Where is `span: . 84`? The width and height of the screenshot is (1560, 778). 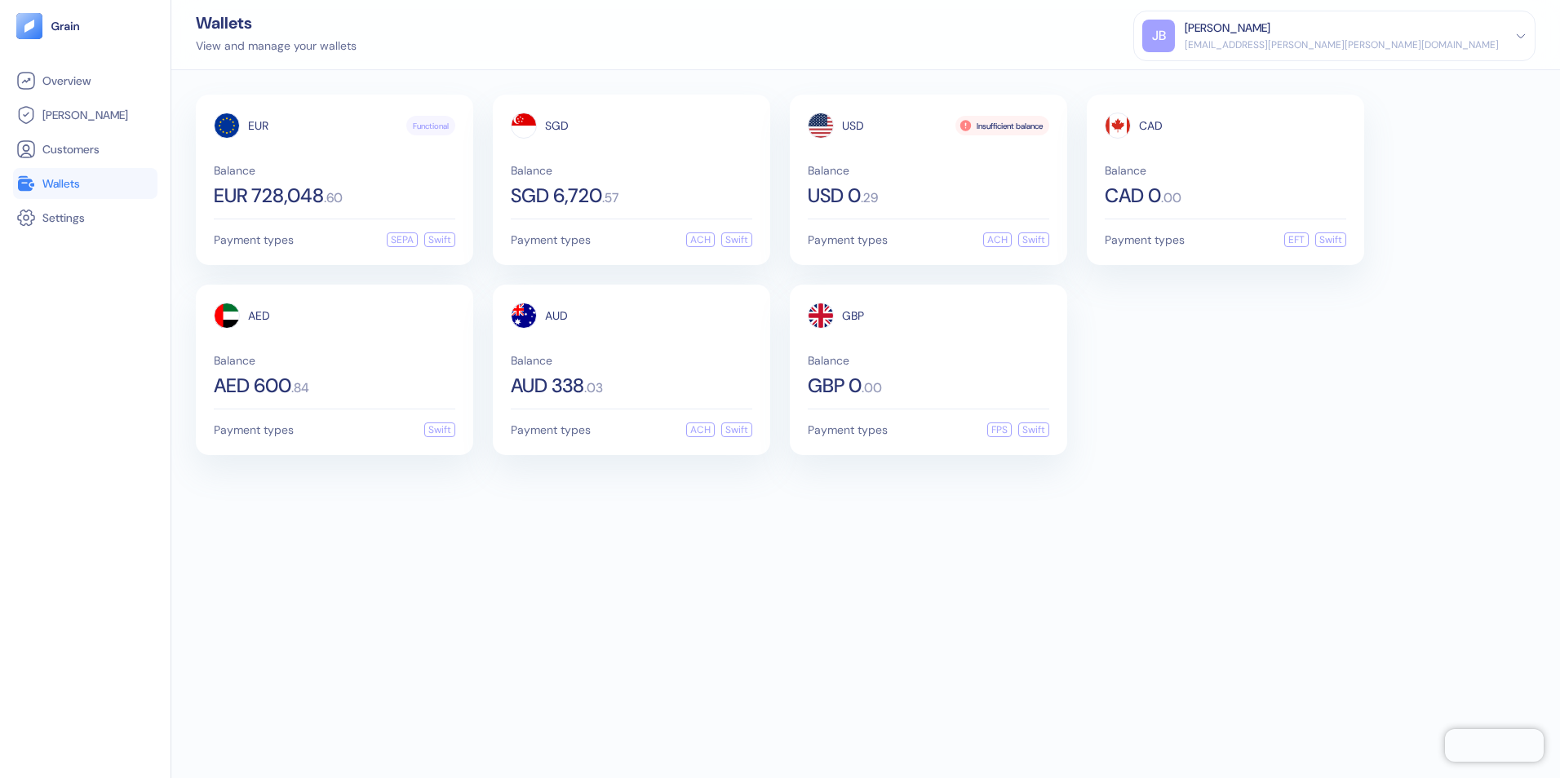 span: . 84 is located at coordinates (300, 388).